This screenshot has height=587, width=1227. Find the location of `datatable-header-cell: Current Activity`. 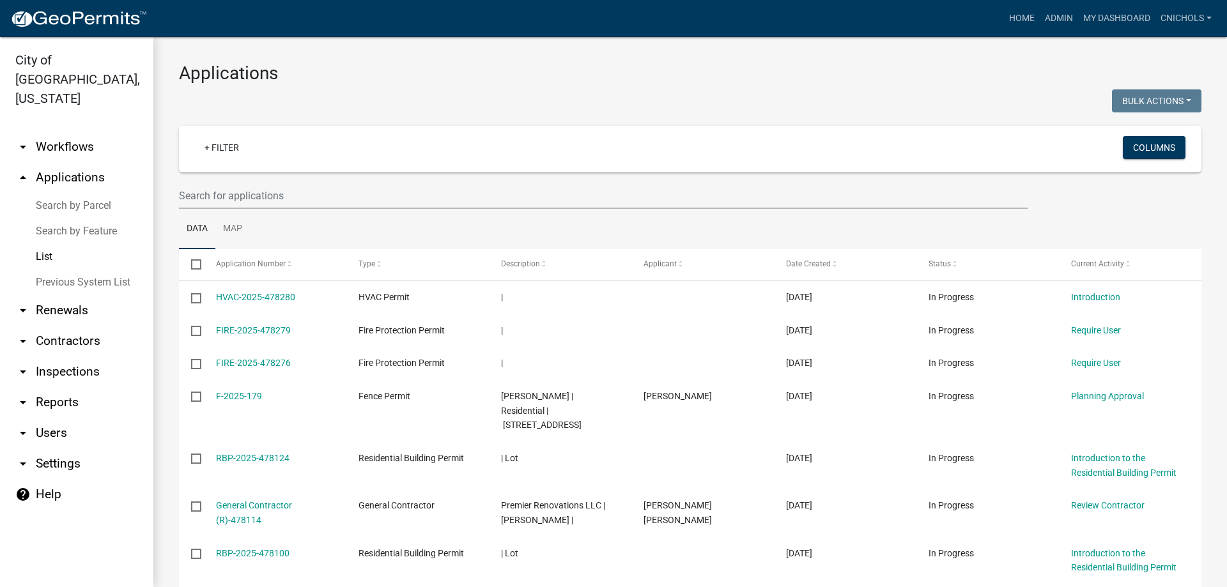

datatable-header-cell: Current Activity is located at coordinates (1130, 265).